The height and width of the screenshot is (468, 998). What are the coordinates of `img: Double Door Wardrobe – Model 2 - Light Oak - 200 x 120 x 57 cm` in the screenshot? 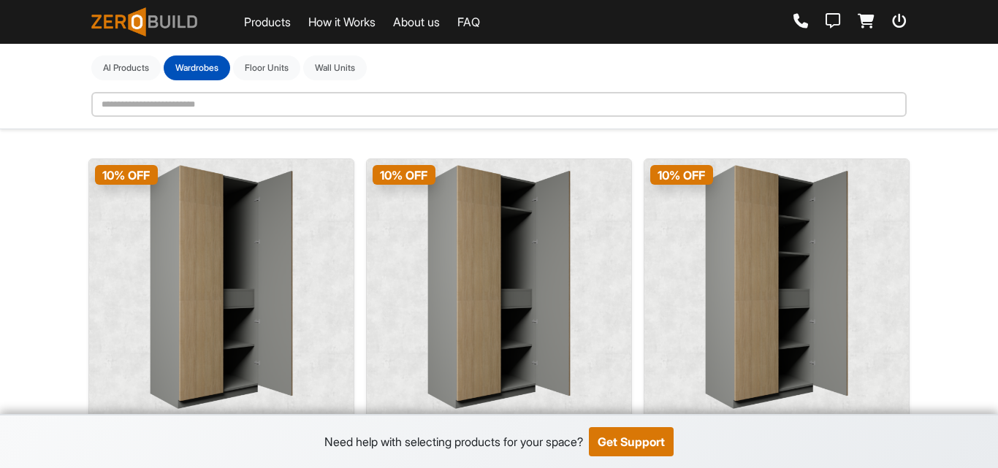 It's located at (499, 287).